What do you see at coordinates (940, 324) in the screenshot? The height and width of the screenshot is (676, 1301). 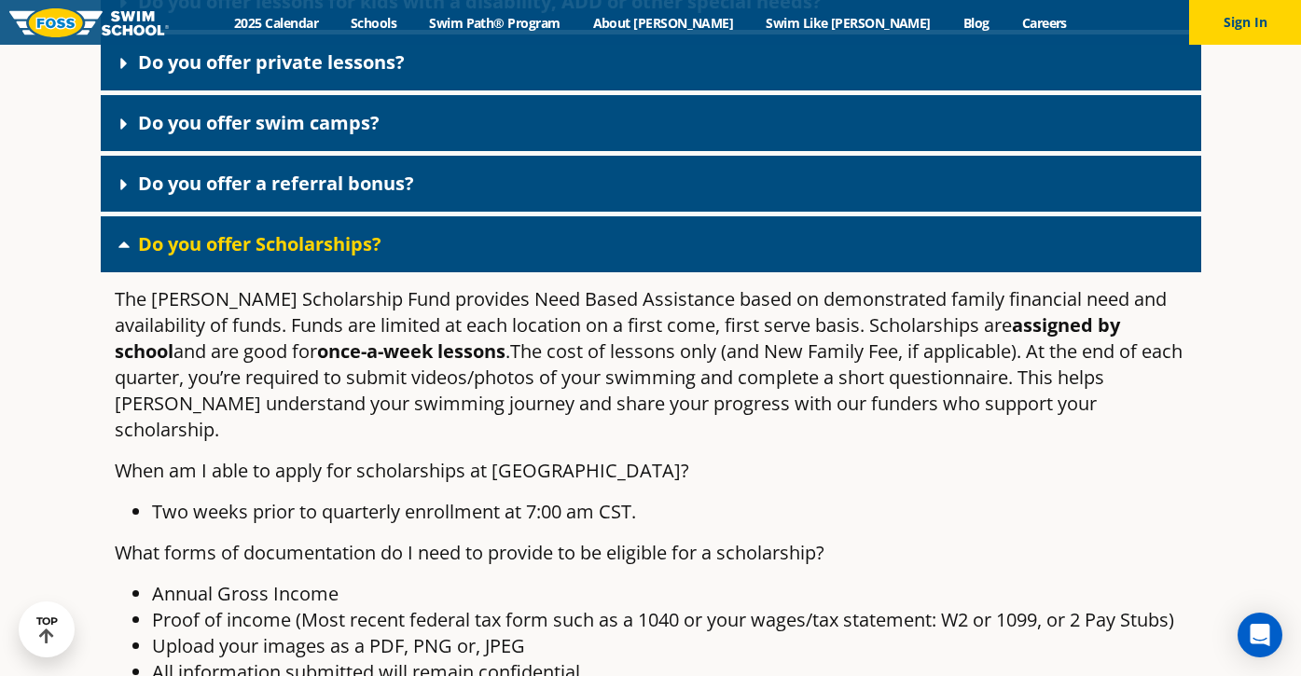 I see `span: Scholarships are` at bounding box center [940, 324].